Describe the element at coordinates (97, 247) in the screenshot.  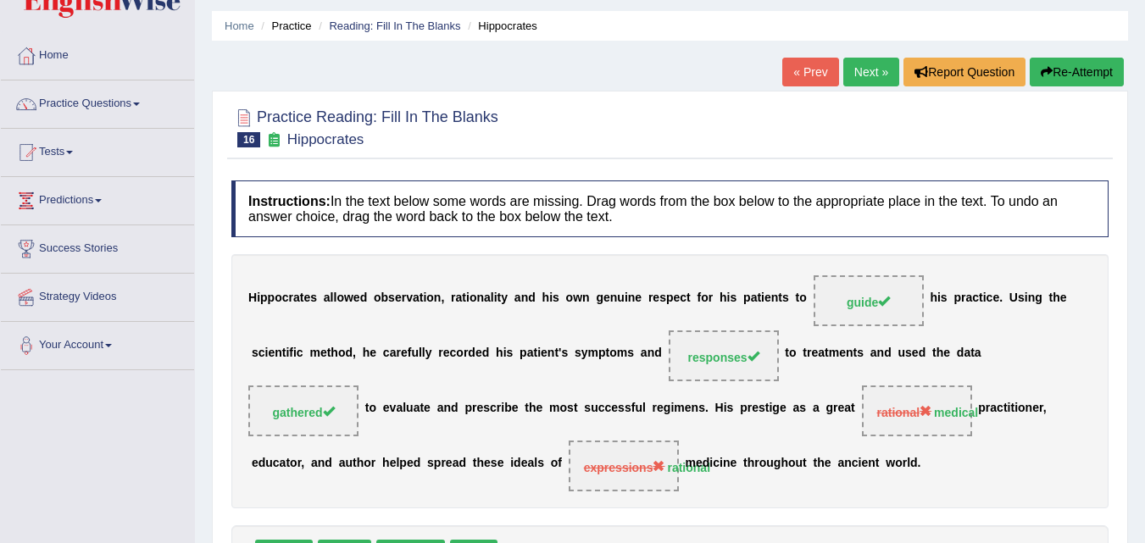
I see `a: Success Stories` at that location.